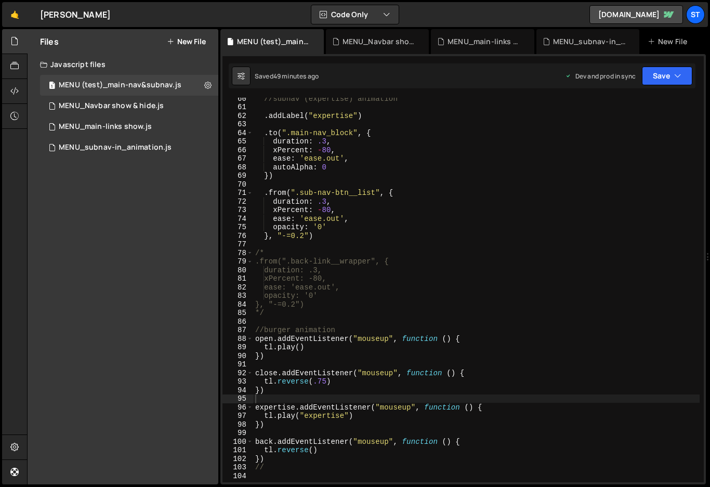  I want to click on div: 68, so click(237, 167).